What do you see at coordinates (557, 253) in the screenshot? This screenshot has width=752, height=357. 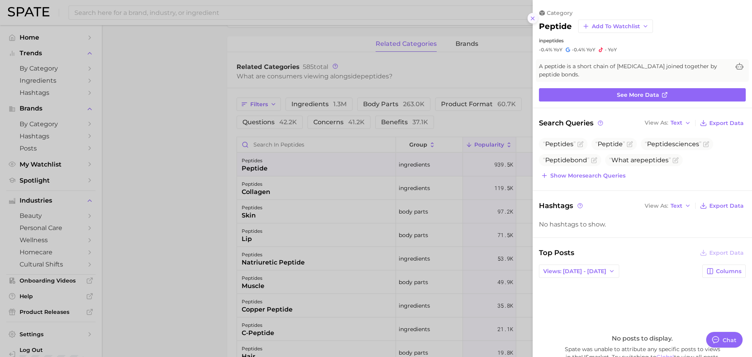 I see `span: Top Posts` at bounding box center [557, 253].